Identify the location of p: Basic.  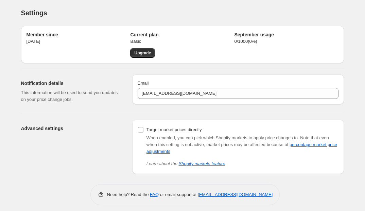
(182, 41).